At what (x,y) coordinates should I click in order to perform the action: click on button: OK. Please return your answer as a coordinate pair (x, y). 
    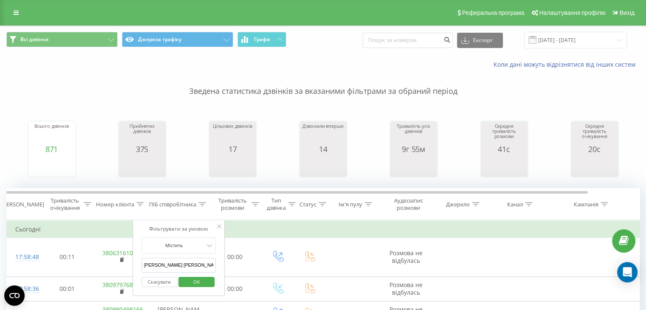
    Looking at the image, I should click on (197, 282).